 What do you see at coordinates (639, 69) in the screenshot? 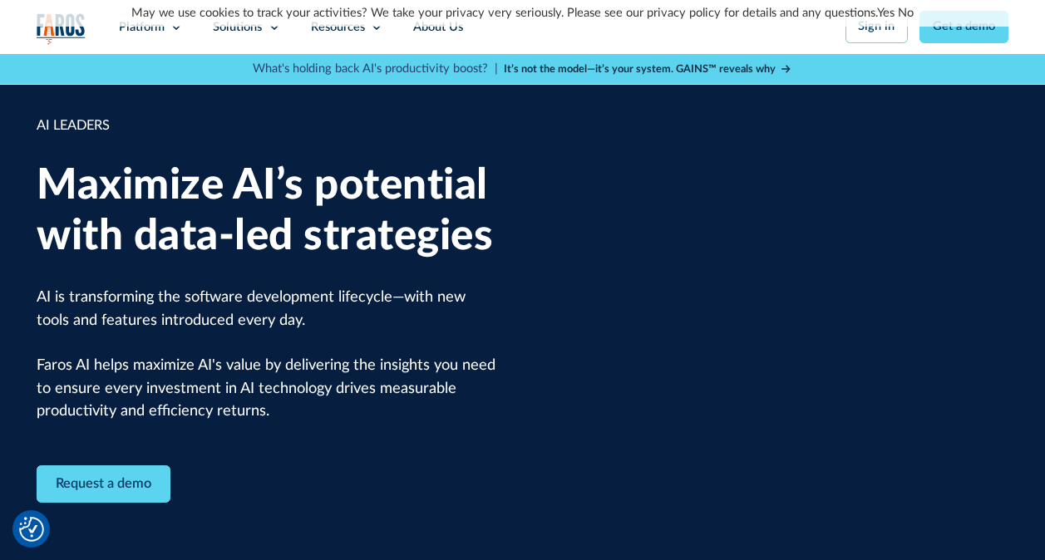
I see `strong: It’s not the model—it’s your system. GAINS™ reveals why` at bounding box center [639, 69].